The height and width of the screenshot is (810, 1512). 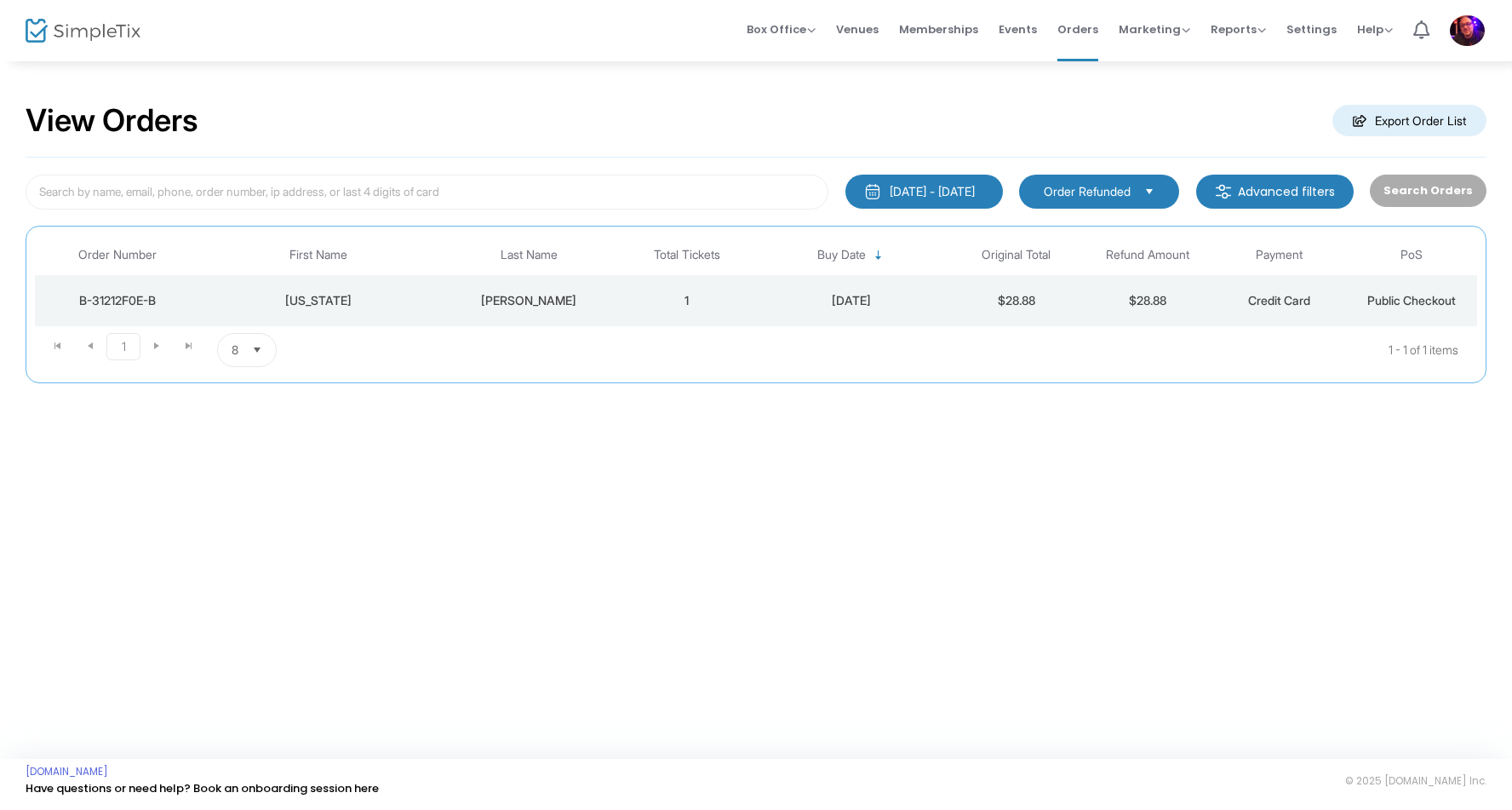 I want to click on div: Holm, so click(x=529, y=301).